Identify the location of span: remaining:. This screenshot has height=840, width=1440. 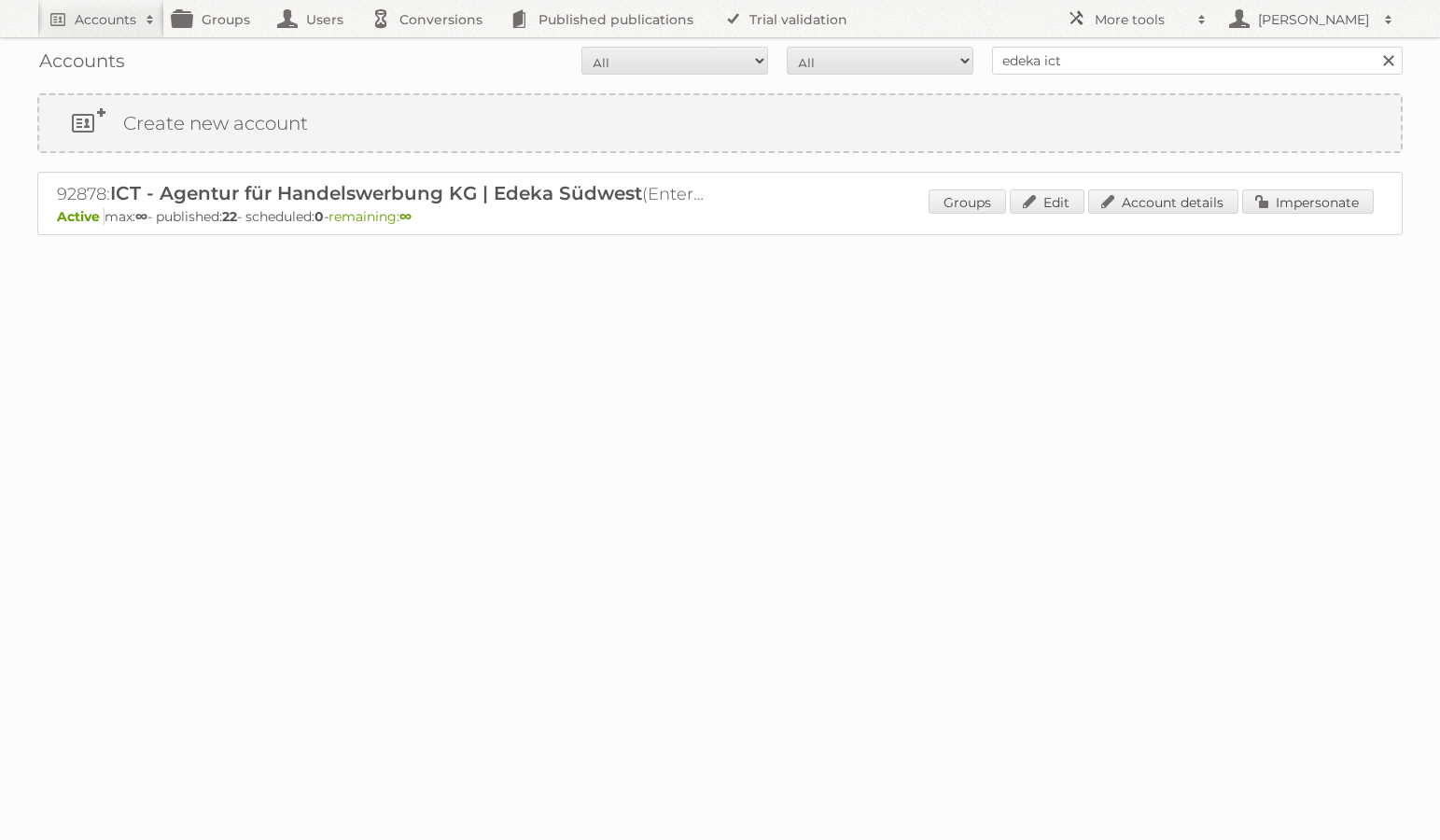
(369, 216).